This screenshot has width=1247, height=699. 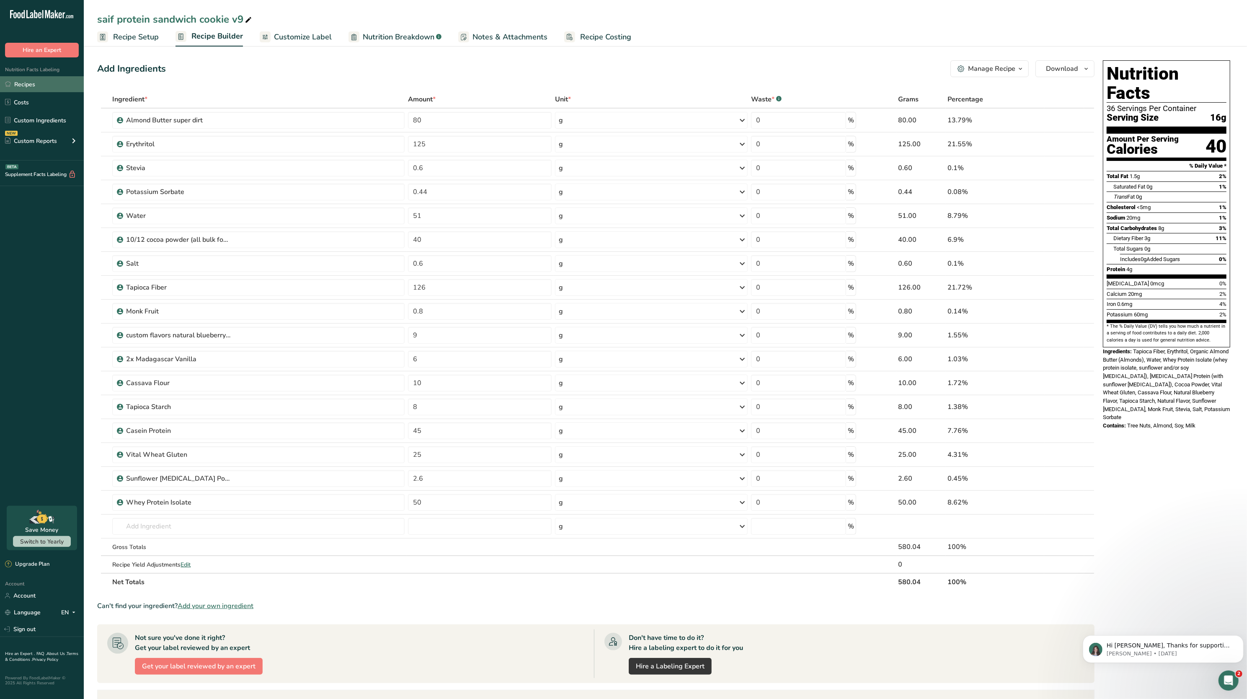 What do you see at coordinates (178, 502) in the screenshot?
I see `div: Whey Protein Isolate` at bounding box center [178, 502].